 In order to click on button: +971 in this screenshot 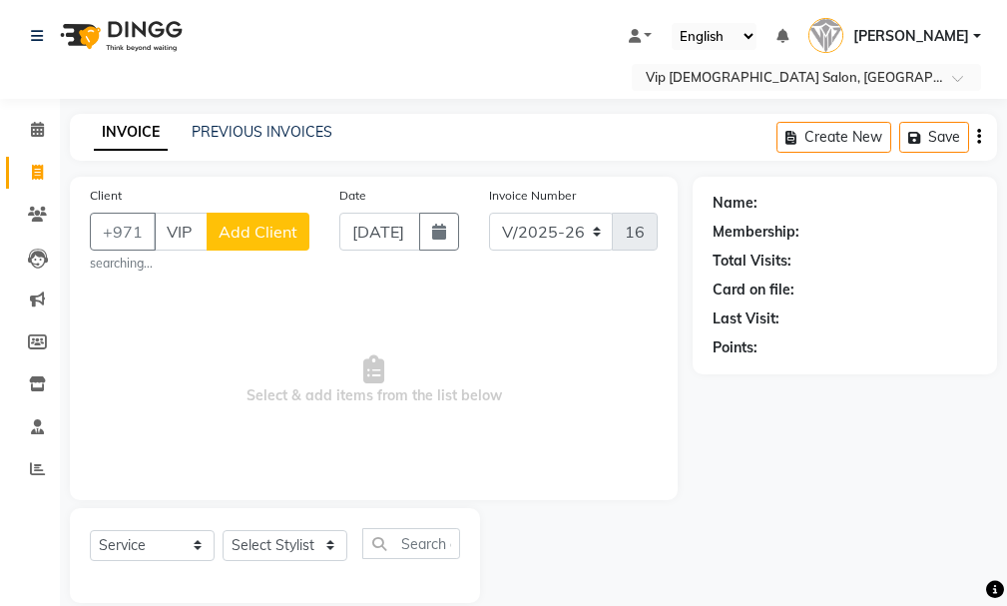, I will do `click(123, 232)`.